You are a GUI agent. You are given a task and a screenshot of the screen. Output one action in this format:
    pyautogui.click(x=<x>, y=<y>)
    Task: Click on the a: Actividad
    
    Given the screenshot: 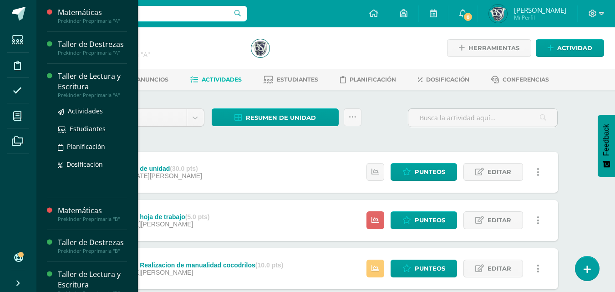 What is the action you would take?
    pyautogui.click(x=569, y=48)
    